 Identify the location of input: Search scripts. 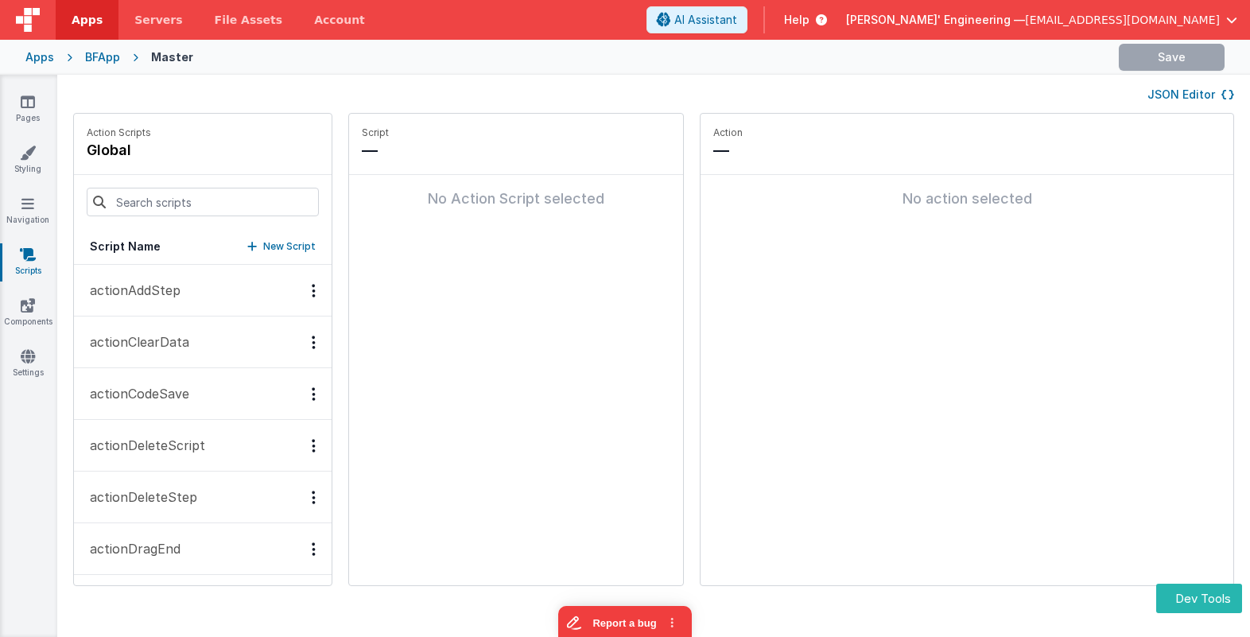
(203, 202).